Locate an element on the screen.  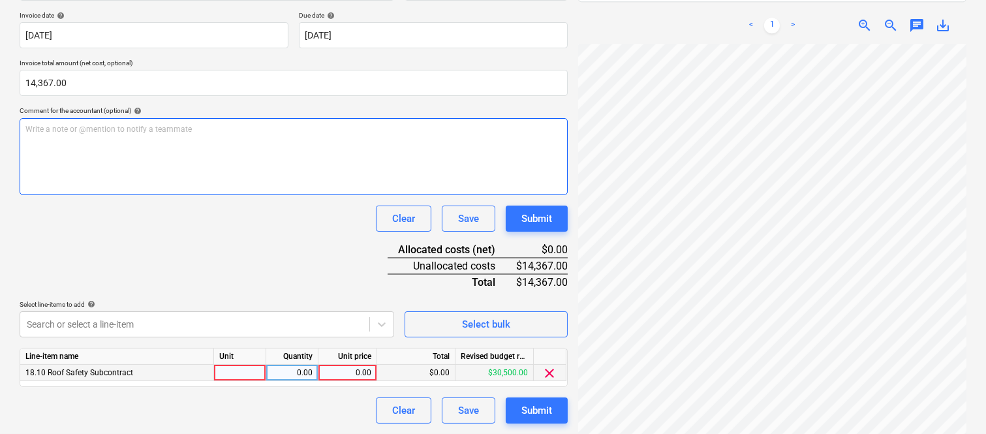
div: Comment for the accountant (optional) is located at coordinates (294, 110).